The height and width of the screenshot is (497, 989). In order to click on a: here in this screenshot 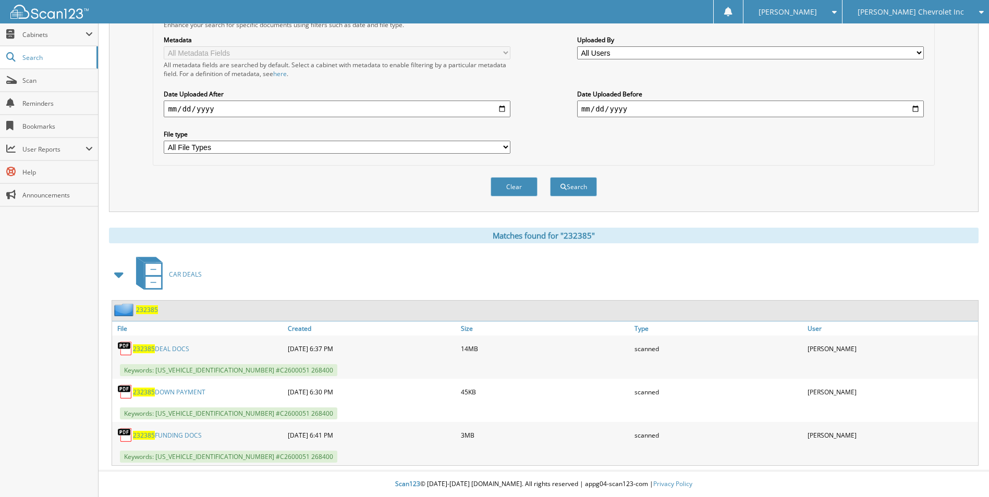, I will do `click(280, 73)`.